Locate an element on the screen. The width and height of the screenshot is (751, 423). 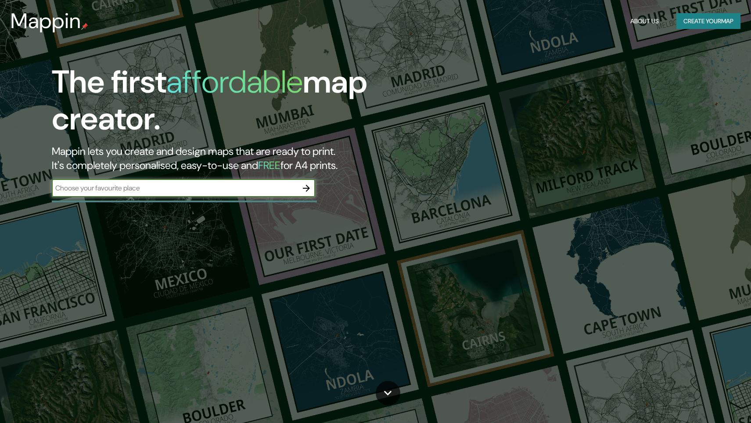
input: Choose your favourite place is located at coordinates (175, 188).